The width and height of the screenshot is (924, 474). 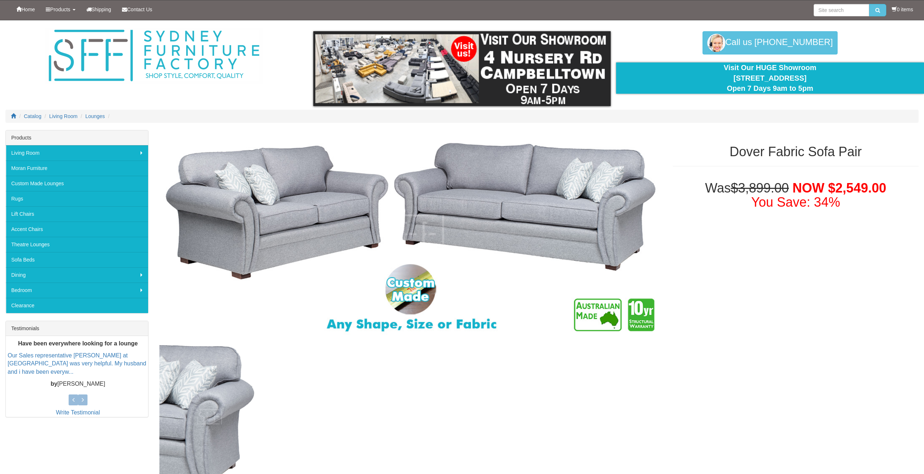 What do you see at coordinates (60, 9) in the screenshot?
I see `a: Products` at bounding box center [60, 9].